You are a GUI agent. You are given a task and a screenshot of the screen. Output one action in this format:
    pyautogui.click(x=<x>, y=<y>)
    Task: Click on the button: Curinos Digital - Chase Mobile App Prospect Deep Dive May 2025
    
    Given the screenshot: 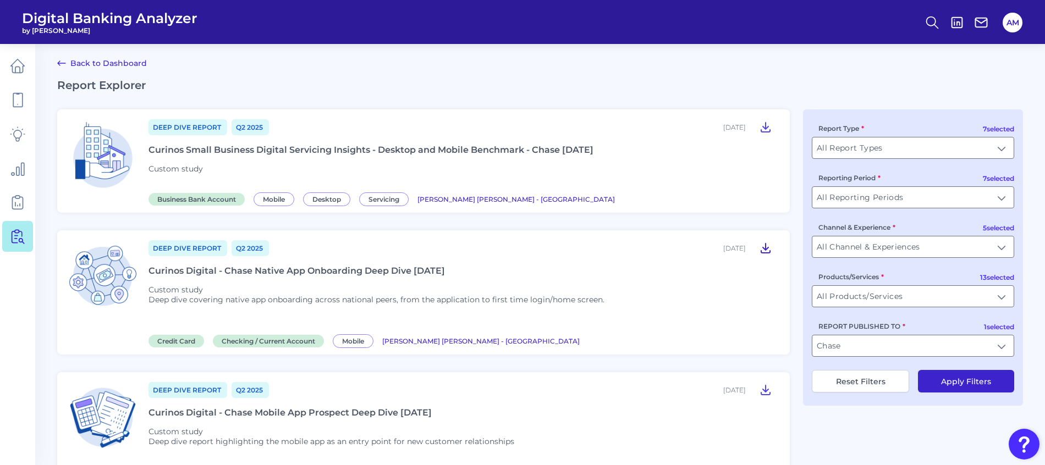 What is the action you would take?
    pyautogui.click(x=766, y=390)
    